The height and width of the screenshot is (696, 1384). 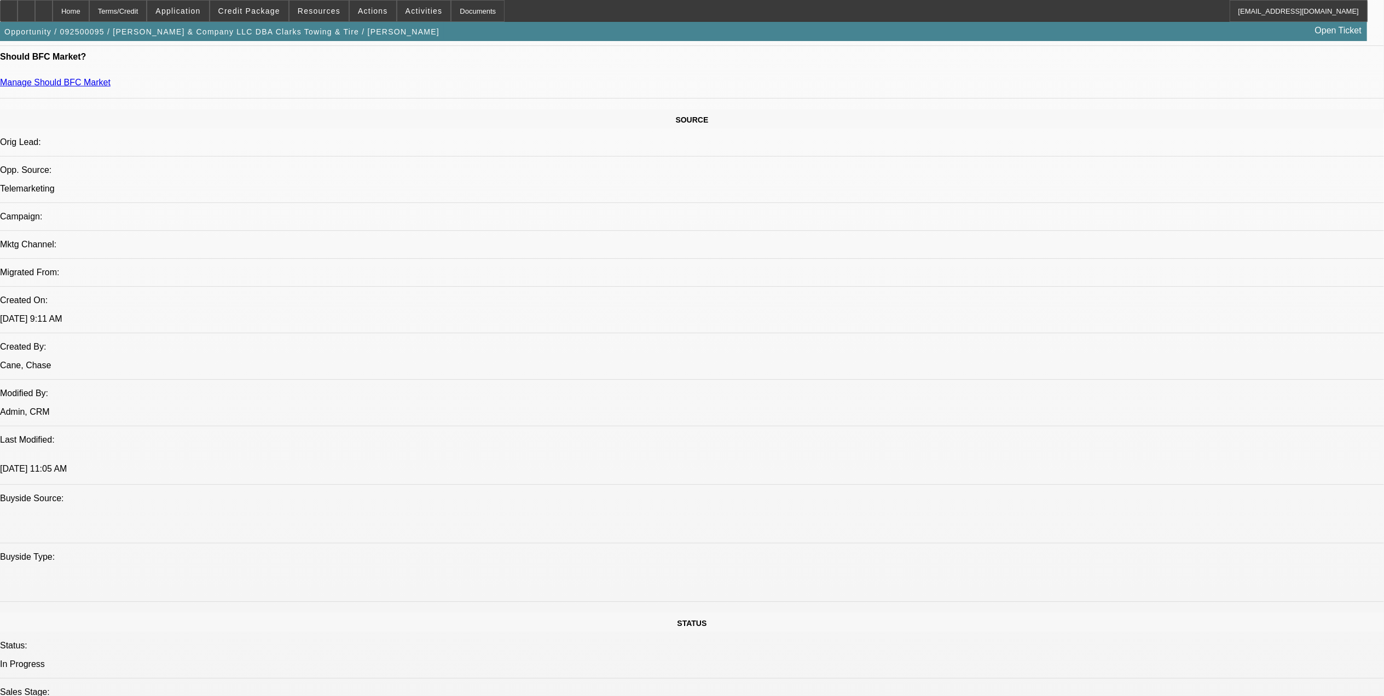 I want to click on span: Application, so click(x=178, y=11).